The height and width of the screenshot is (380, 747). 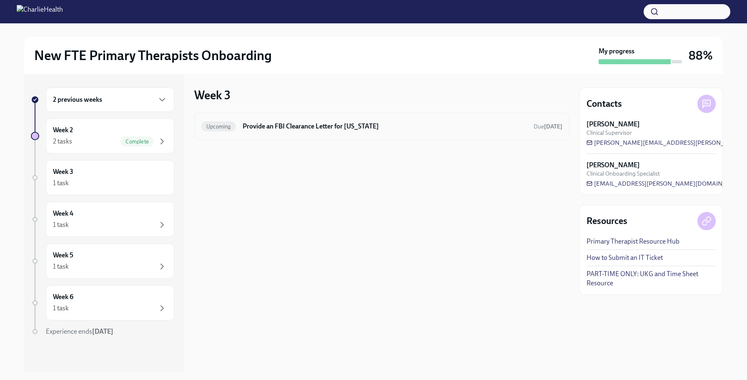 I want to click on a: Week 61 task, so click(x=103, y=303).